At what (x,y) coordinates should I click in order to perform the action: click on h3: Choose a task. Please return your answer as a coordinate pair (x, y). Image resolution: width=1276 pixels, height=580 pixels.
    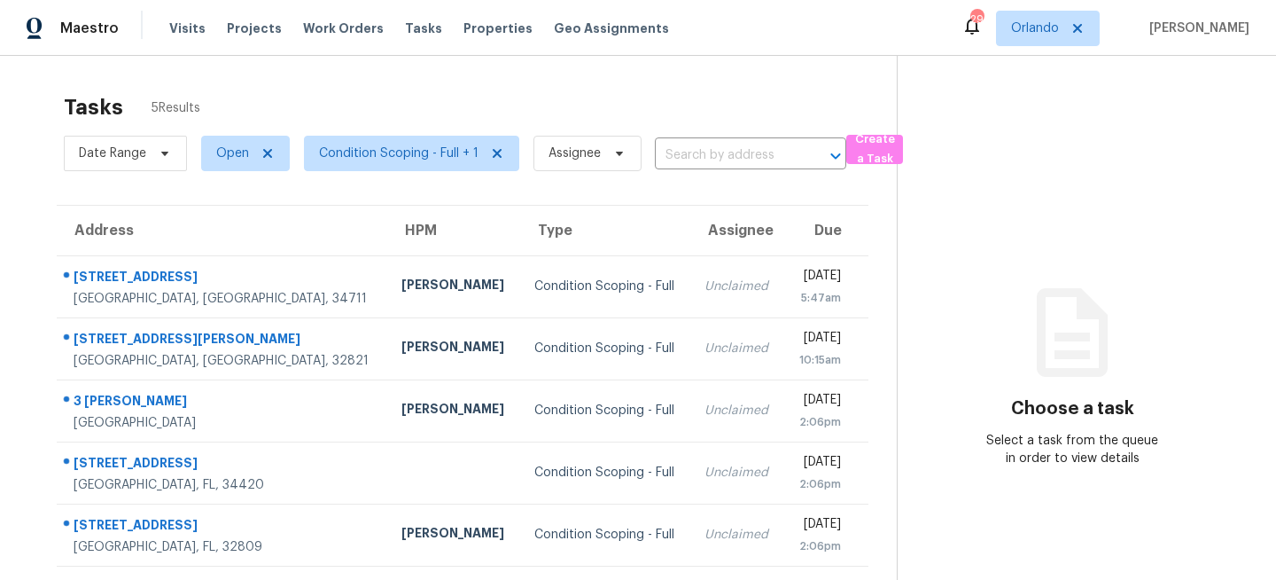
    Looking at the image, I should click on (1073, 409).